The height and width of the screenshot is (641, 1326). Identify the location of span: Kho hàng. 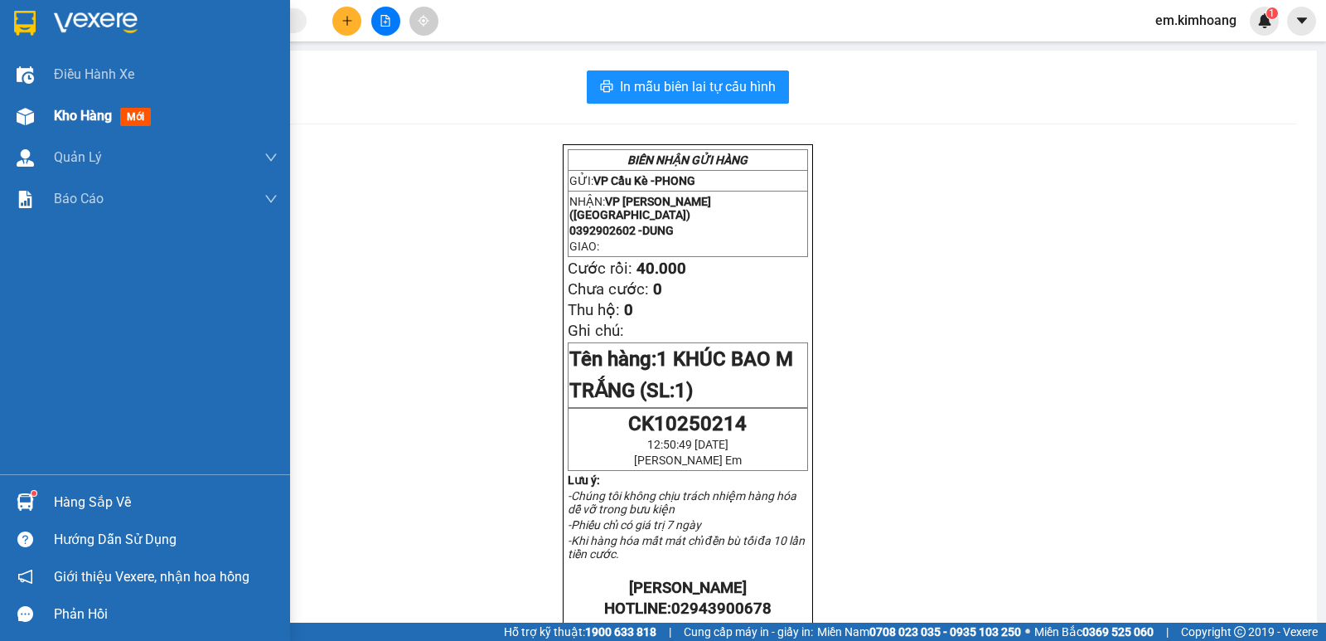
(83, 115).